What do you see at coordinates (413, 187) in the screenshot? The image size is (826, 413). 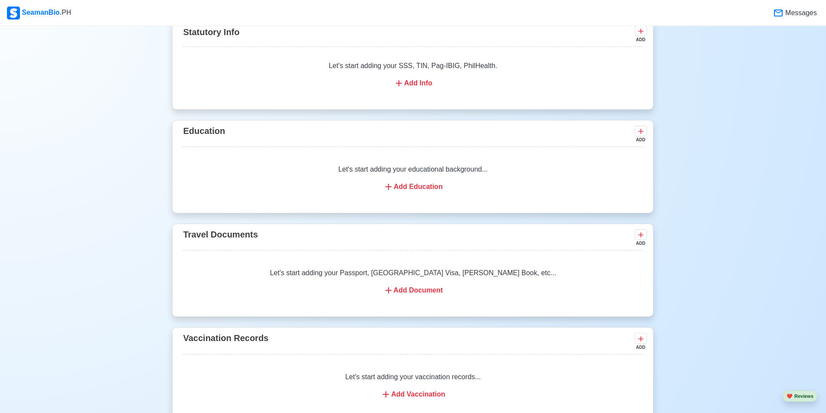 I see `div: Add Education` at bounding box center [413, 187].